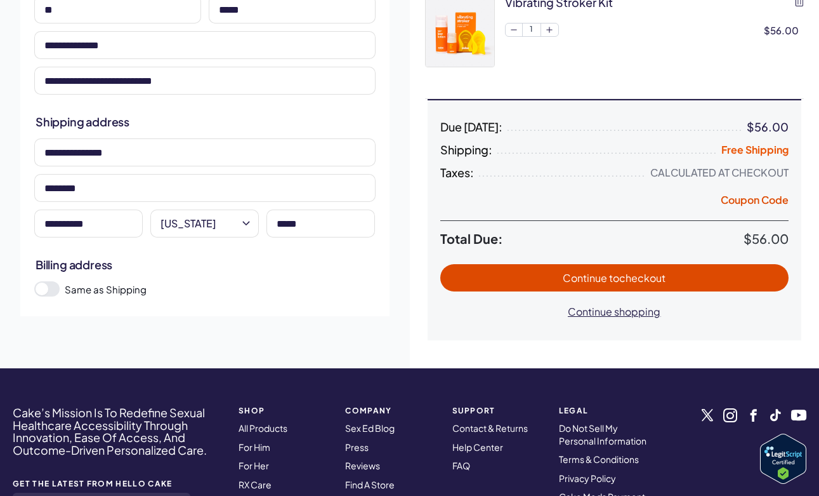 The width and height of the screenshot is (819, 496). I want to click on a: Terms & Conditions, so click(599, 459).